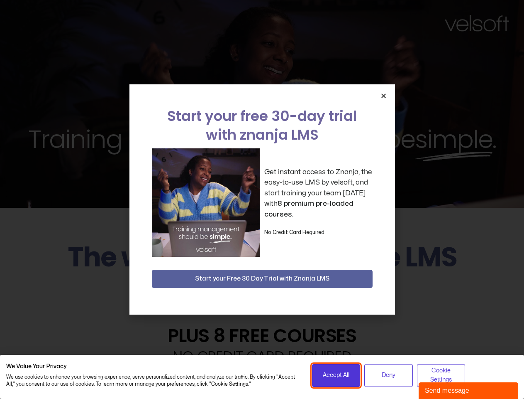 Image resolution: width=524 pixels, height=399 pixels. What do you see at coordinates (153, 380) in the screenshot?
I see `p: We use cookies to enhance your browsing experience, serve personalized content, and analyze our t...` at bounding box center [153, 380].